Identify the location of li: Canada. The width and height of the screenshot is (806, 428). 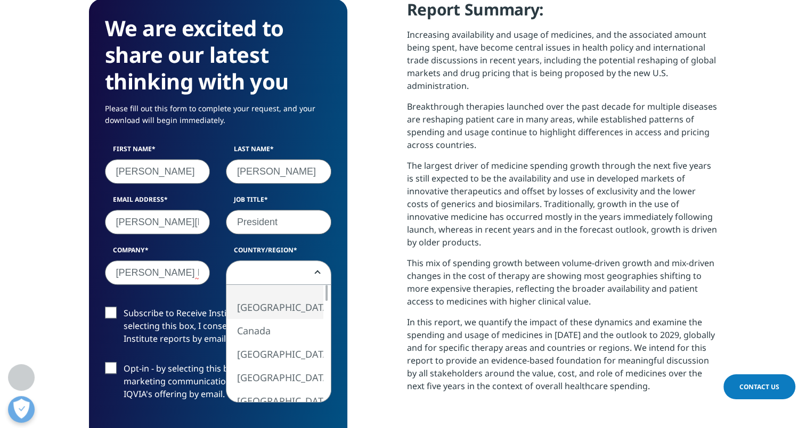
(275, 331).